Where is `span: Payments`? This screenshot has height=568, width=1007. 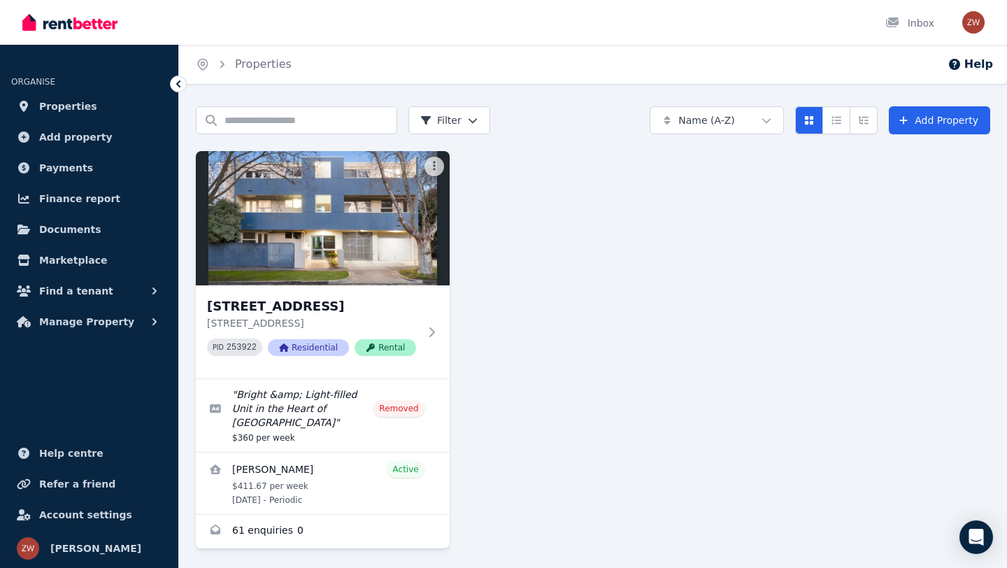
span: Payments is located at coordinates (66, 168).